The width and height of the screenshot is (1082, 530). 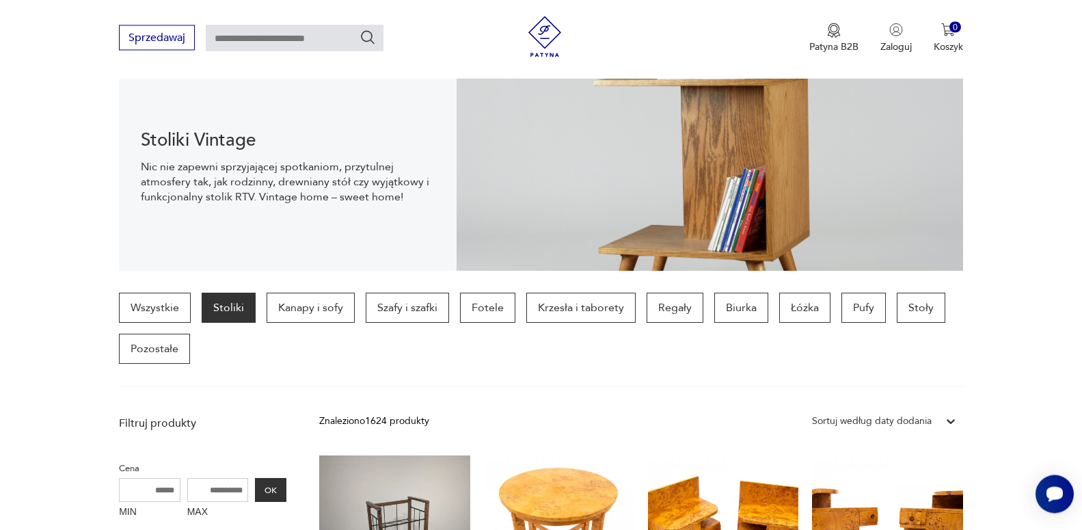 What do you see at coordinates (948, 47) in the screenshot?
I see `p: Koszyk` at bounding box center [948, 47].